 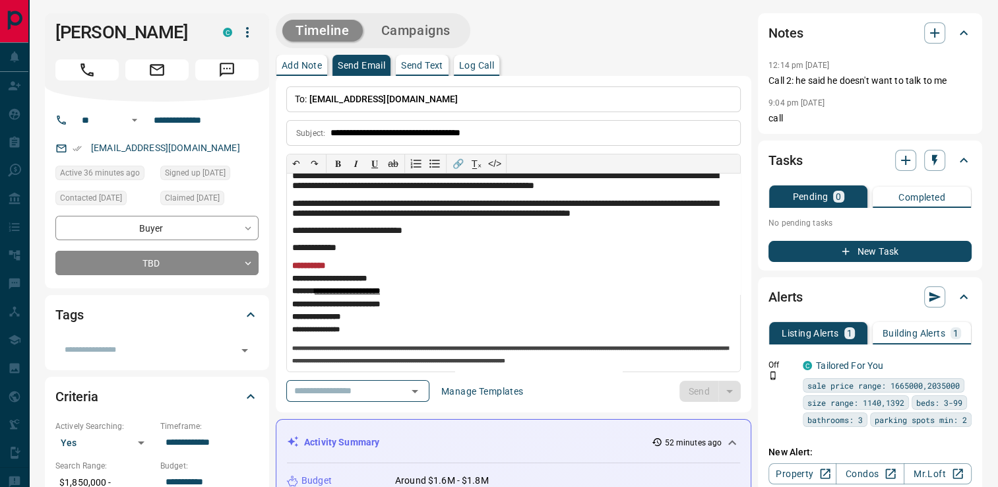 I want to click on button: Numbered list, so click(x=416, y=164).